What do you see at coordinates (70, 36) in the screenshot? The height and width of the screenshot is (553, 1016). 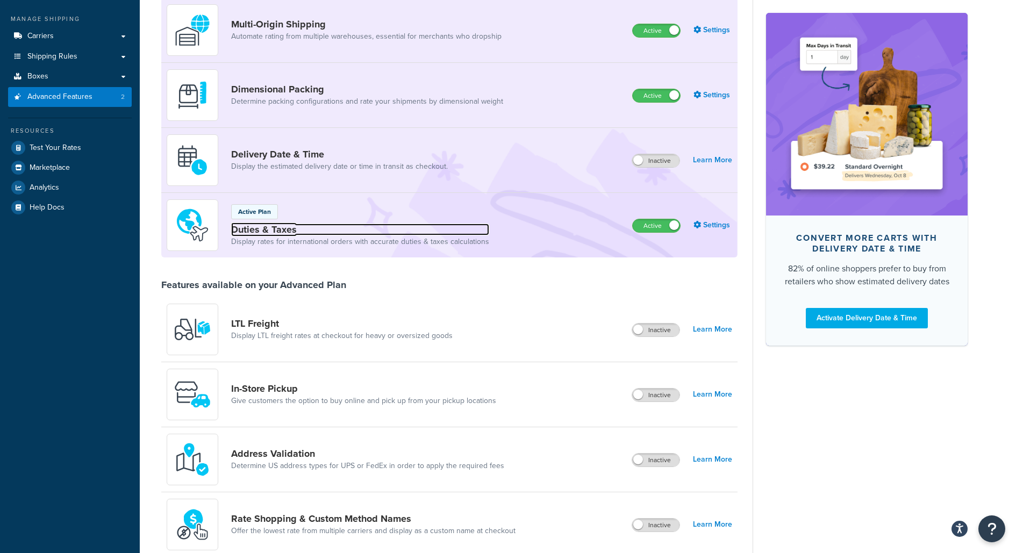 I see `li: Carriers` at bounding box center [70, 36].